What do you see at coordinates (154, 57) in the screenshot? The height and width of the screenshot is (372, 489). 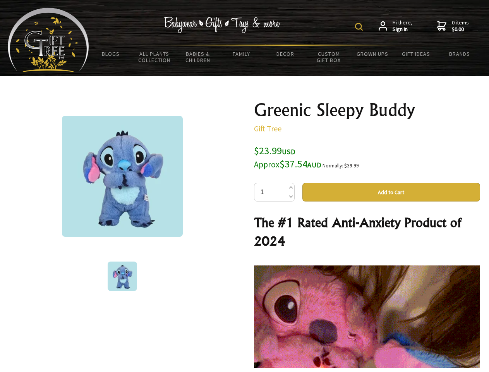 I see `a: All Plants Collection` at bounding box center [154, 57].